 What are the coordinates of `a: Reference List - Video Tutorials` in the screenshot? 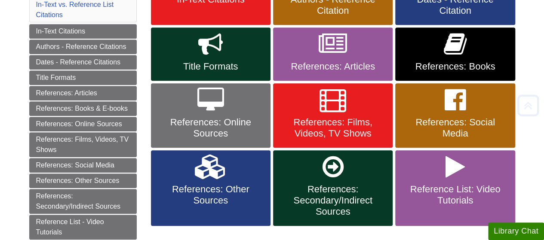 It's located at (83, 227).